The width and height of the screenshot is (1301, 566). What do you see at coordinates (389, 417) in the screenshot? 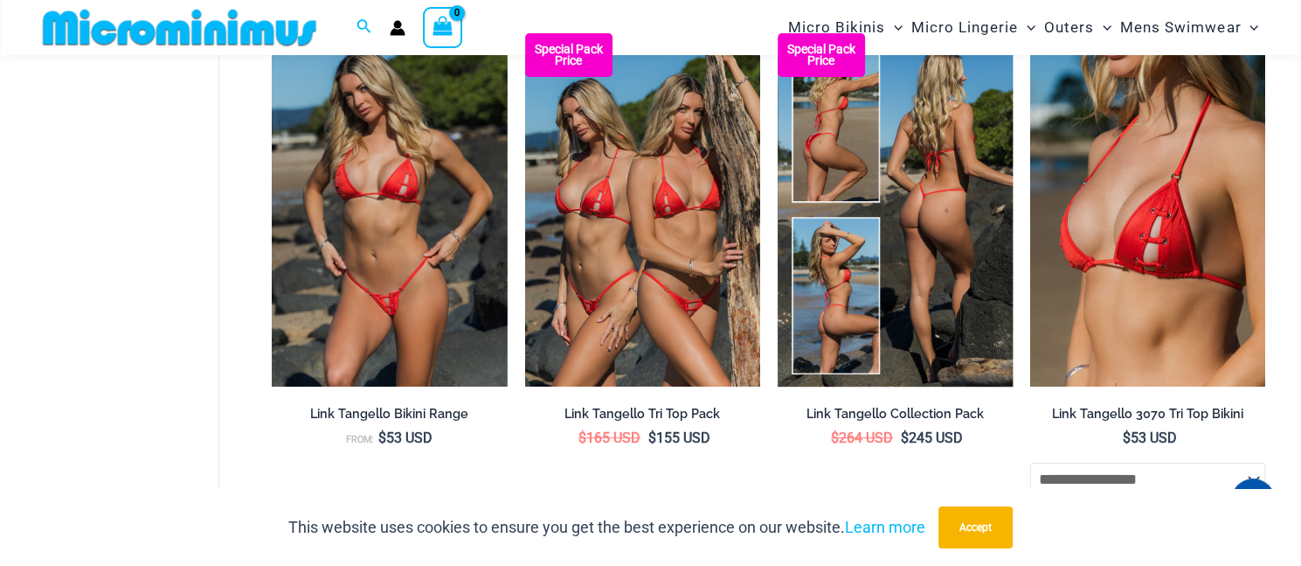
I see `a: Link Tangello Bikini Range` at bounding box center [389, 417].